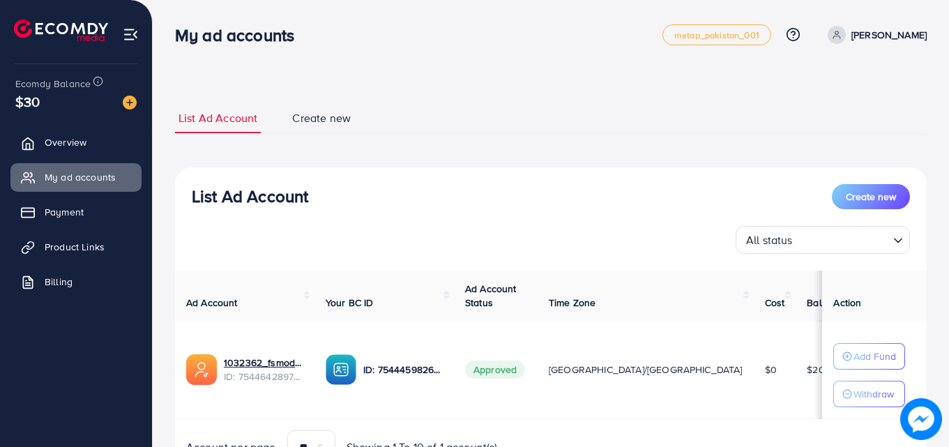 Image resolution: width=949 pixels, height=447 pixels. Describe the element at coordinates (61, 30) in the screenshot. I see `a: logo` at that location.